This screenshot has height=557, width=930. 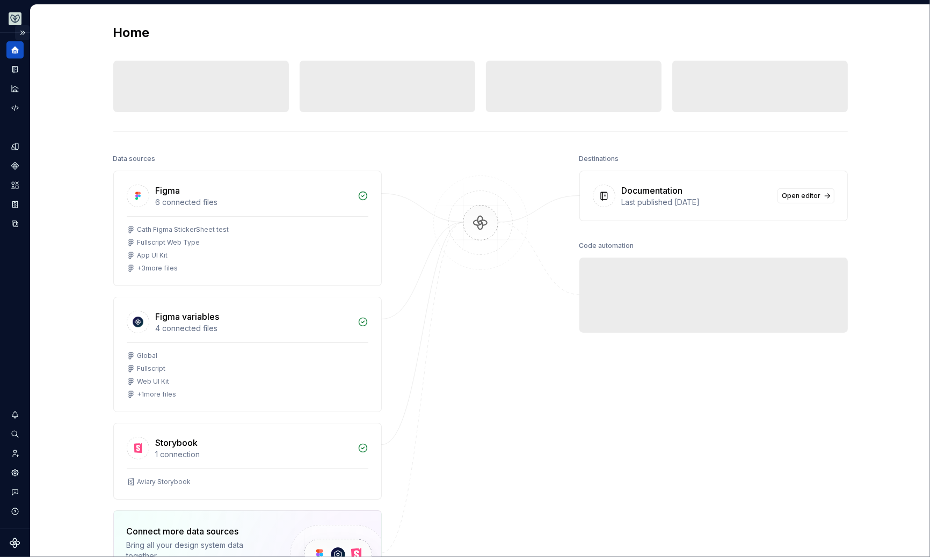 What do you see at coordinates (248, 354) in the screenshot?
I see `a: Figma variables4 connected filesGlobalFullscriptWeb UI Kit+1more files` at bounding box center [248, 354].